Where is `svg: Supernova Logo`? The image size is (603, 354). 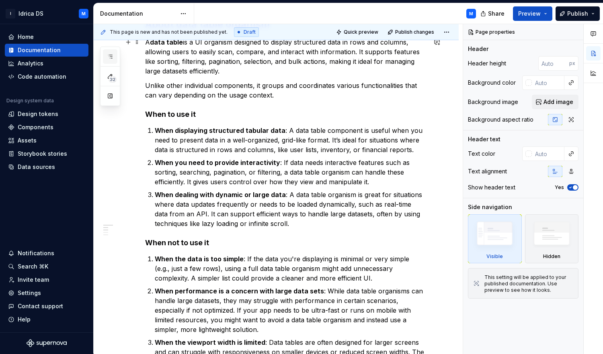
svg: Supernova Logo is located at coordinates (47, 343).